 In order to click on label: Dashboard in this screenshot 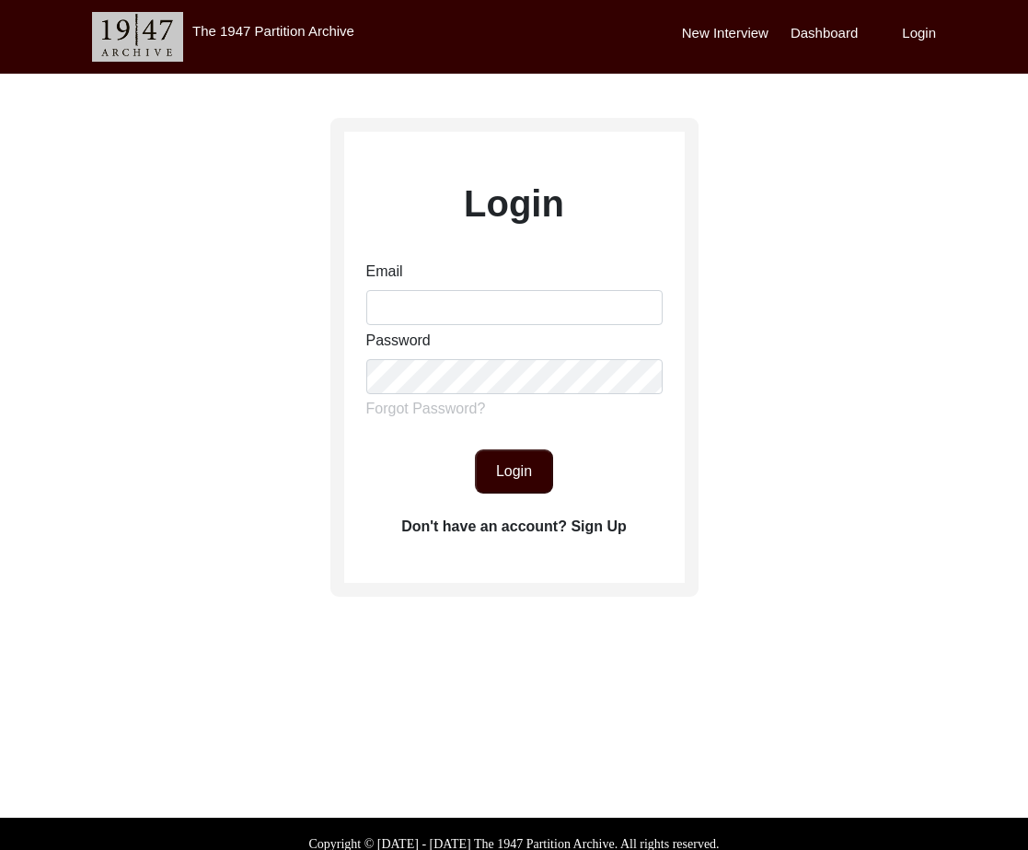, I will do `click(824, 33)`.